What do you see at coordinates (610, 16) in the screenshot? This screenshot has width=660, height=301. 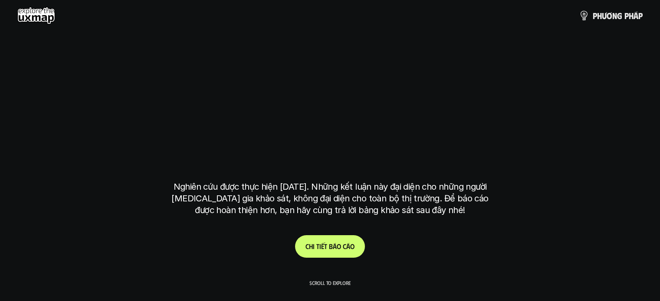 I see `a: phươngpháp` at bounding box center [610, 16].